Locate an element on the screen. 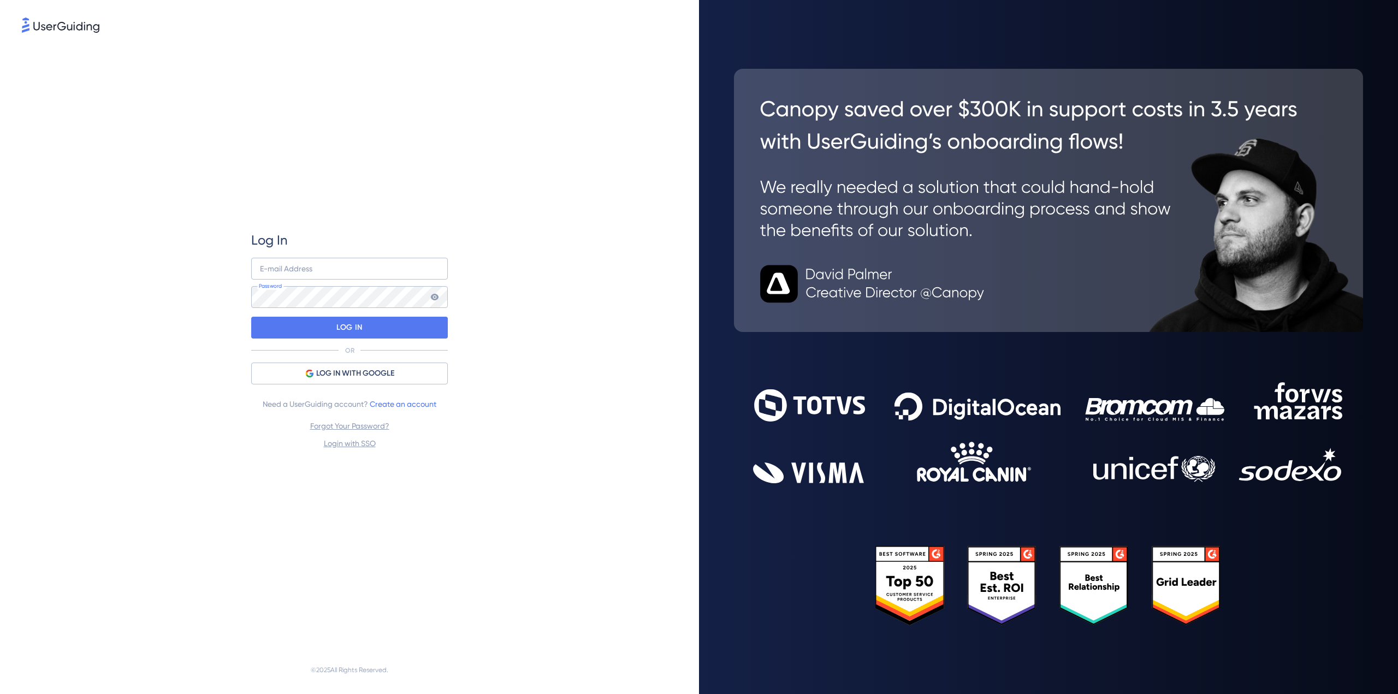  span: © 2025 All Rights Reserved. is located at coordinates (350, 670).